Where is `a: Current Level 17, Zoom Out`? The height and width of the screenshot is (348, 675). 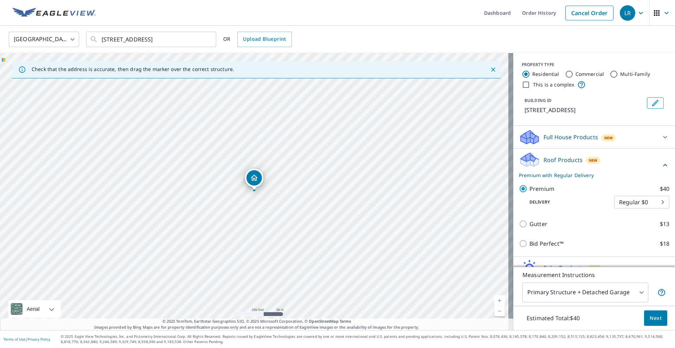
a: Current Level 17, Zoom Out is located at coordinates (499, 311).